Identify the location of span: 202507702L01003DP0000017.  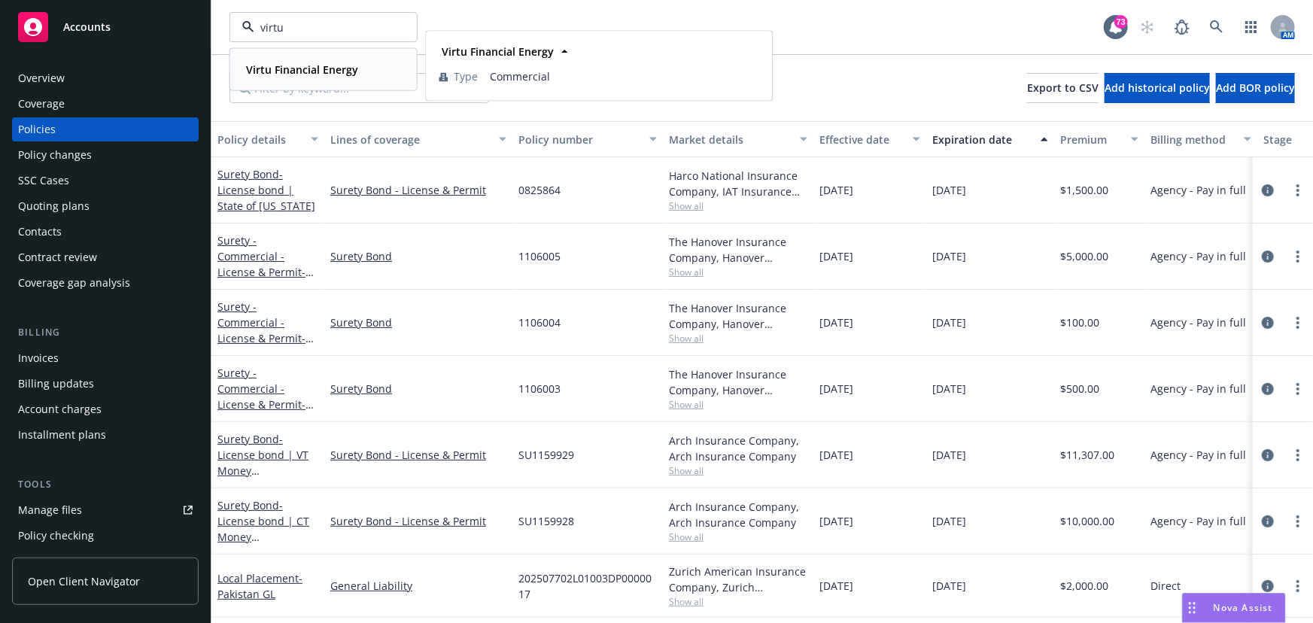
(588, 586).